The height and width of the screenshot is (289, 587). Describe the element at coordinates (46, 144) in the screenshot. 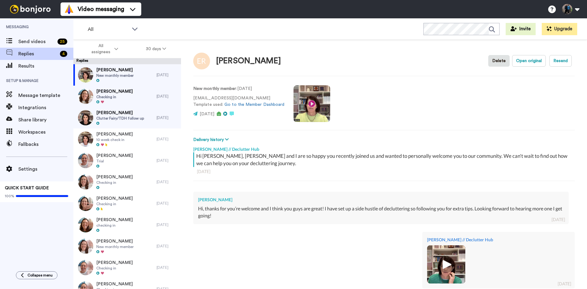

I see `span: Fallbacks` at that location.